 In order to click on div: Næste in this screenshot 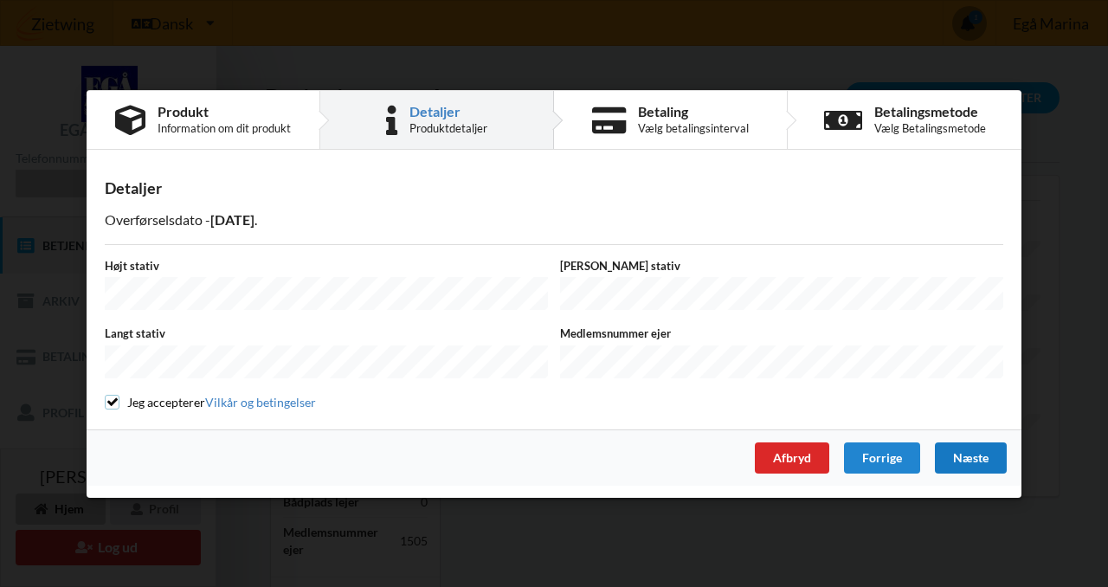, I will do `click(970, 457)`.